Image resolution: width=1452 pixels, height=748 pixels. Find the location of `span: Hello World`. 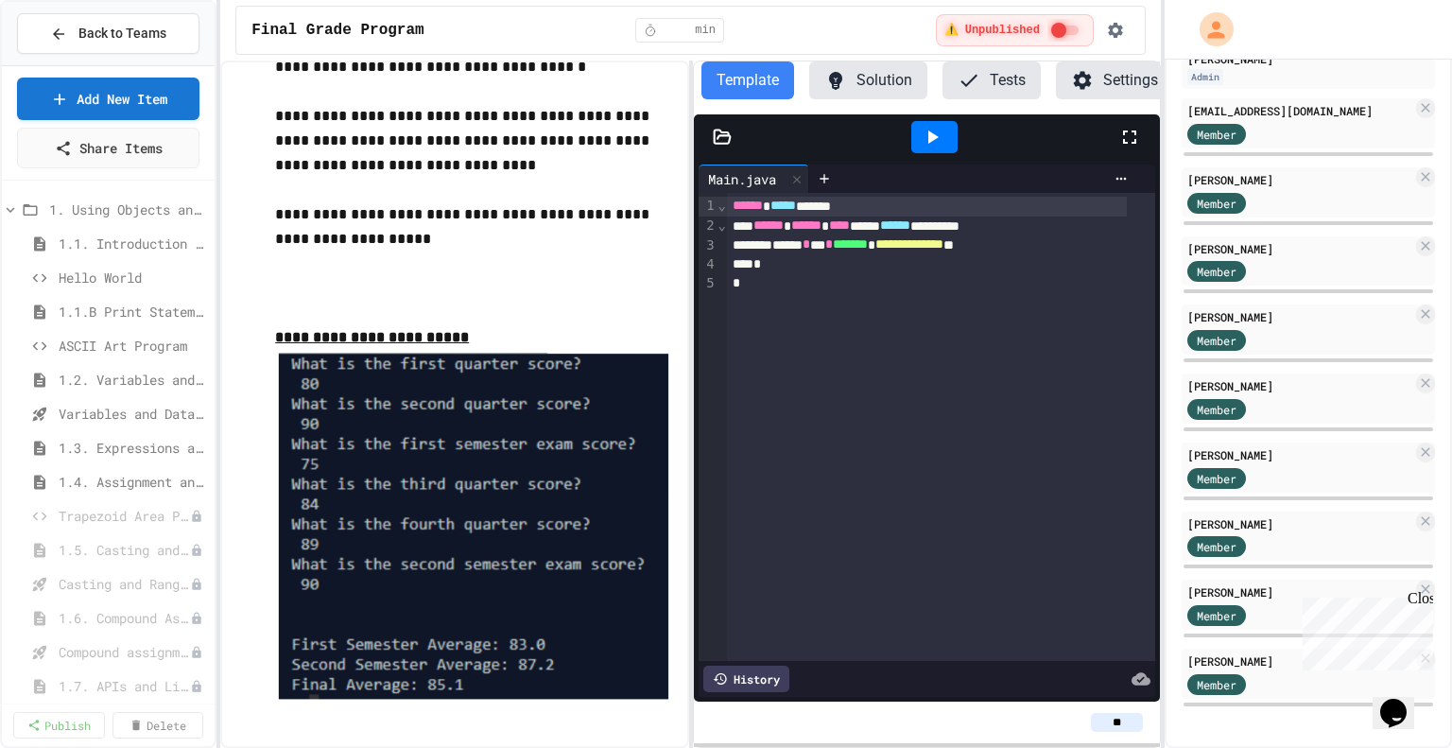

span: Hello World is located at coordinates (132, 277).